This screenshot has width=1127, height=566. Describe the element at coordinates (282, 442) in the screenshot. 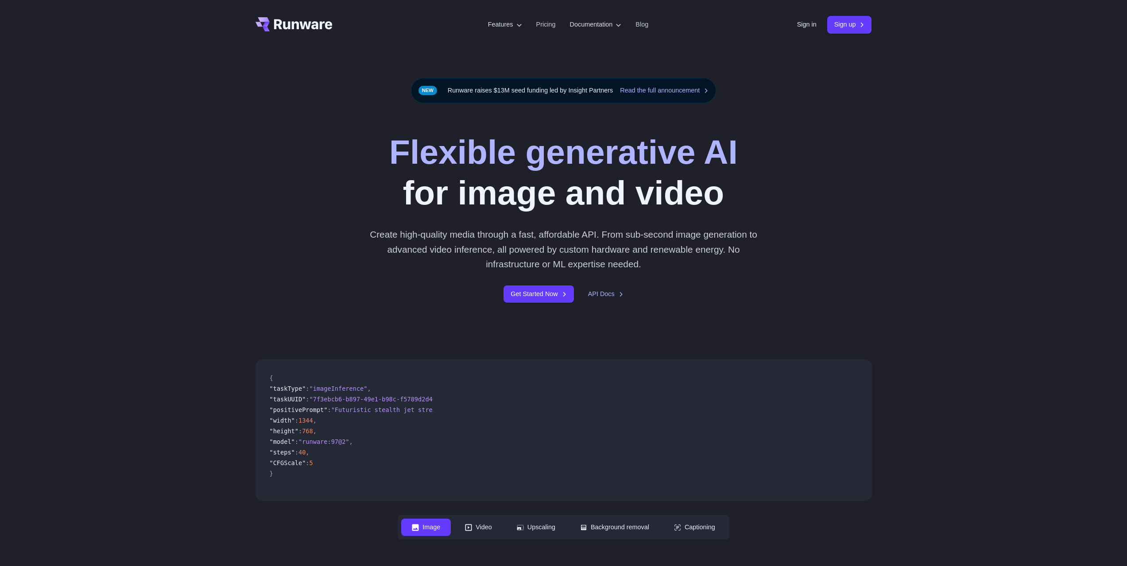

I see `span: "model"` at that location.